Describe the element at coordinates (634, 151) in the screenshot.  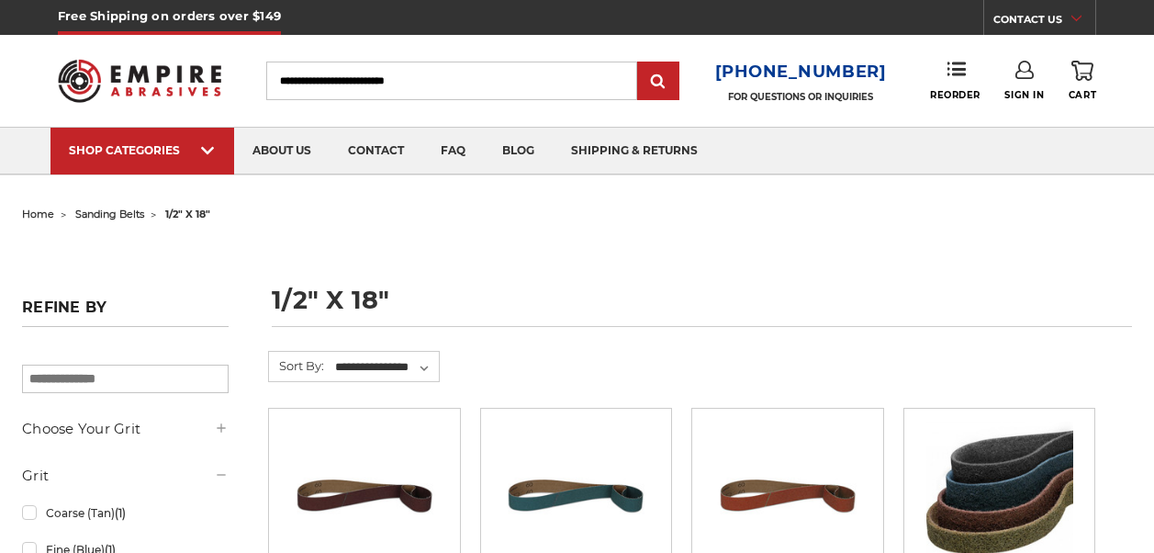
I see `a: shipping & returns` at that location.